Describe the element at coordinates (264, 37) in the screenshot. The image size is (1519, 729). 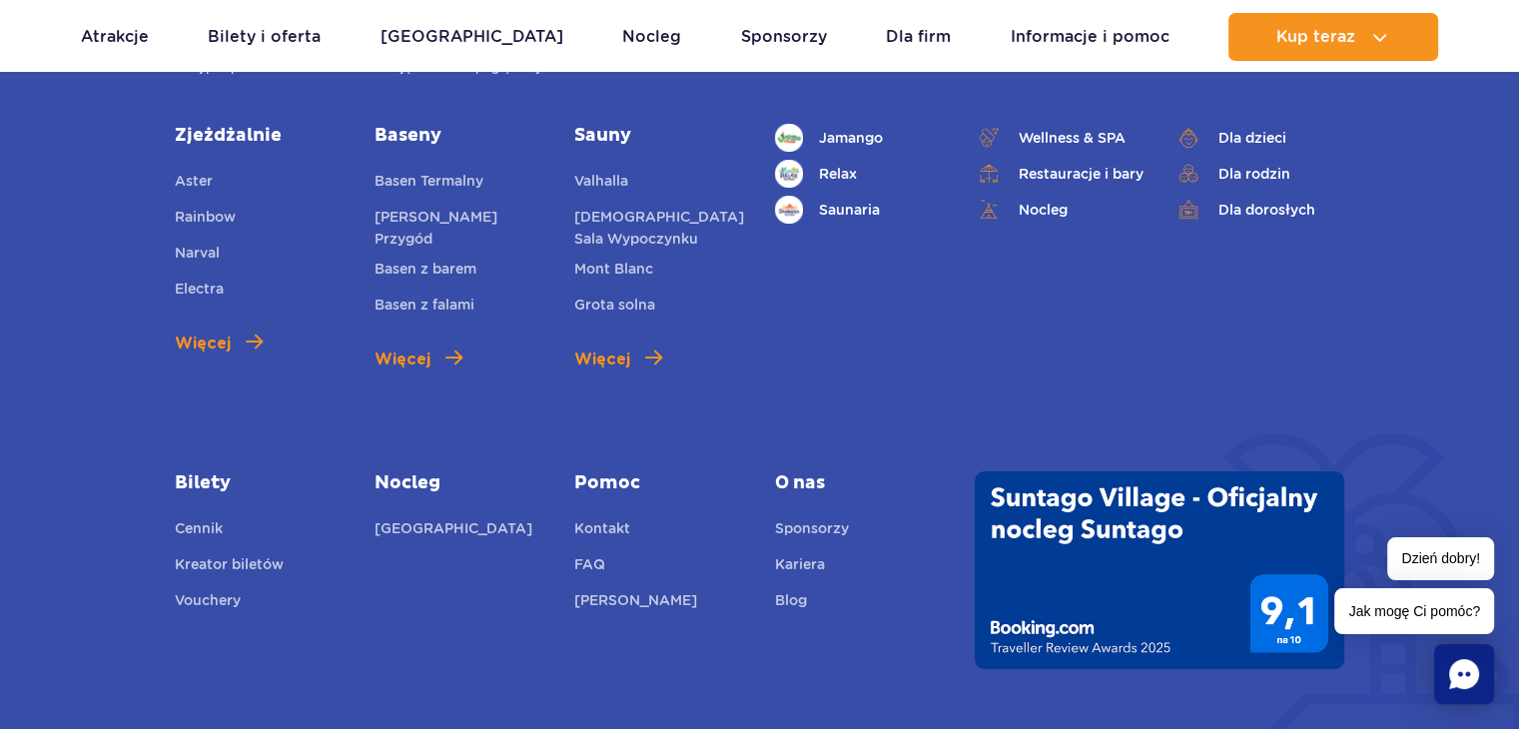
I see `a: Bilety i oferta` at that location.